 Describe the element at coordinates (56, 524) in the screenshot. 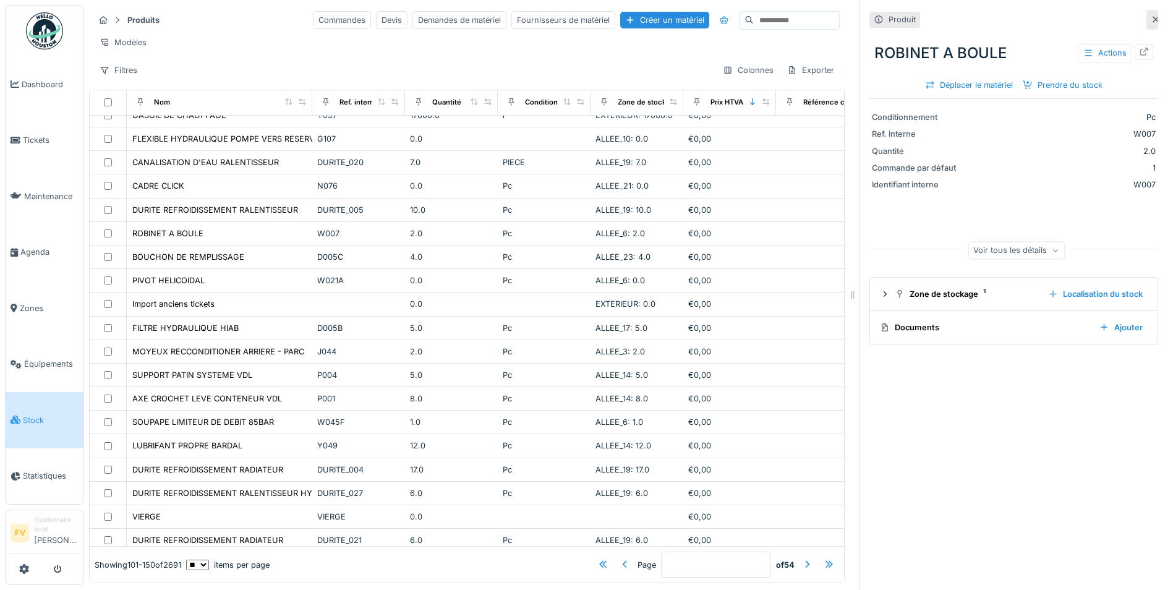

I see `div: Gestionnaire local` at that location.